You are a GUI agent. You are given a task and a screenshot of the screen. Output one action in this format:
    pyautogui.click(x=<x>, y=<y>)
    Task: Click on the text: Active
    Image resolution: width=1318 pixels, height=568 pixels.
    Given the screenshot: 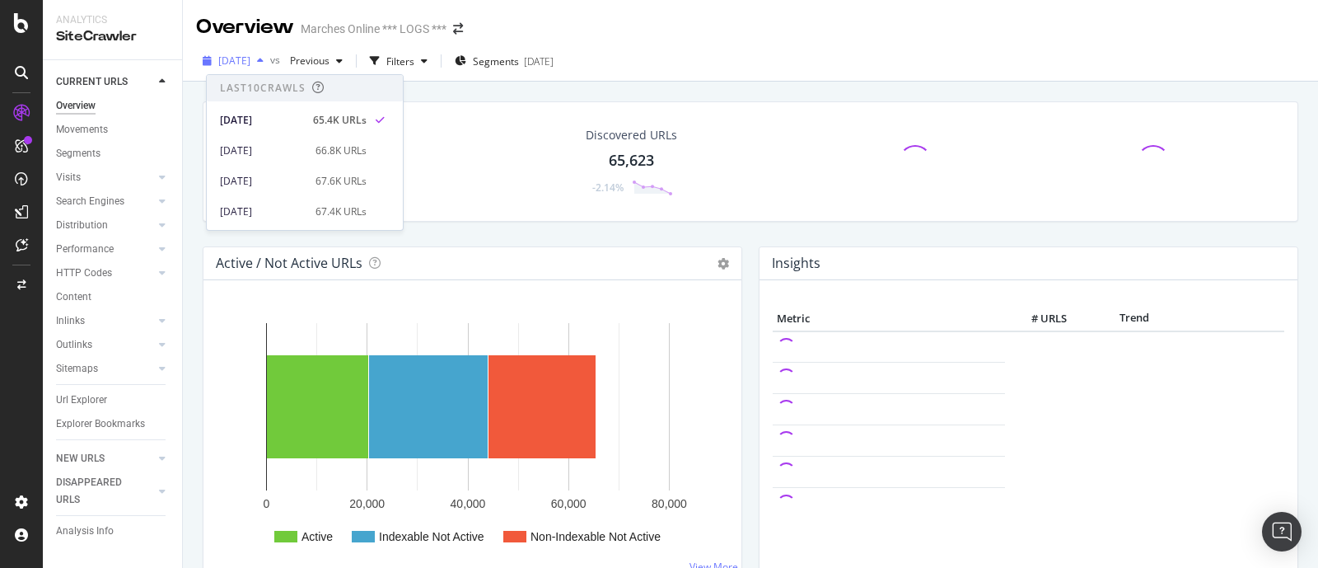 What is the action you would take?
    pyautogui.click(x=317, y=536)
    